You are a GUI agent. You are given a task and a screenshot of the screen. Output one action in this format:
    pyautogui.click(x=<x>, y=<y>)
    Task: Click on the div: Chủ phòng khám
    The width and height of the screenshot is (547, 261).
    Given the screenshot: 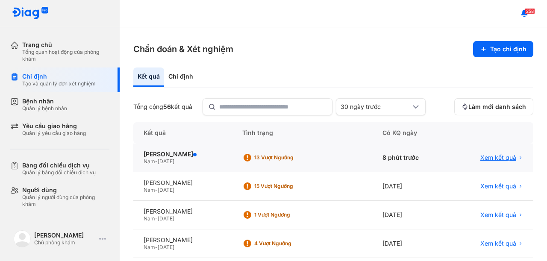 What is the action you would take?
    pyautogui.click(x=65, y=243)
    